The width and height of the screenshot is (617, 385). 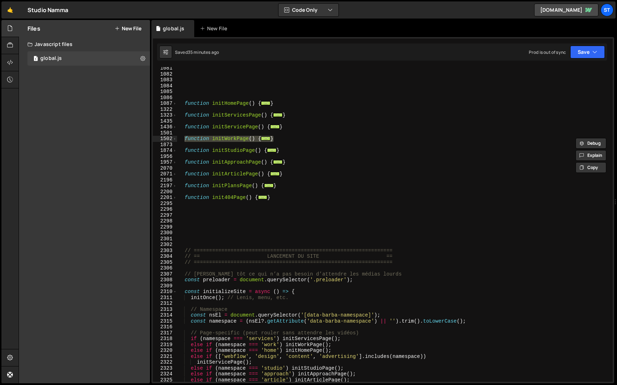 I want to click on div: 2325, so click(x=165, y=380).